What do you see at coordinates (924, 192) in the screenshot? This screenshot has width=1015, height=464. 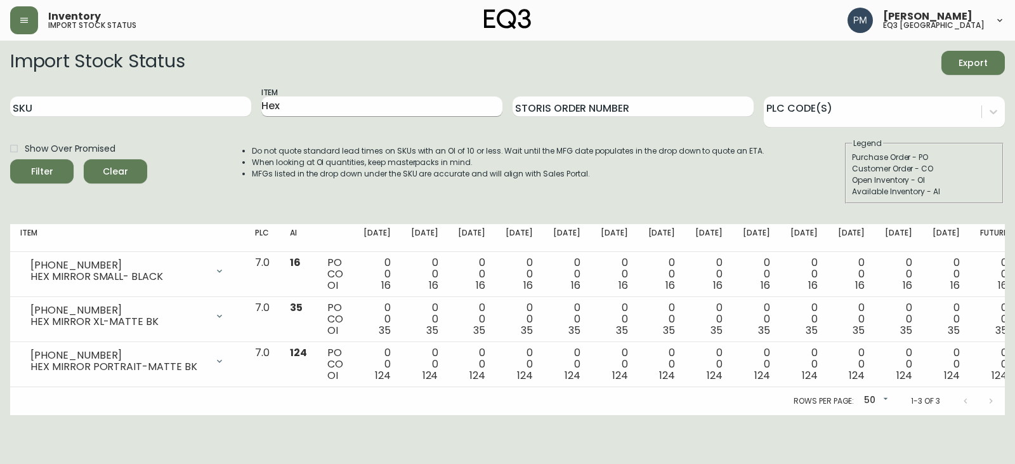 I see `div: Available Inventory - AI` at bounding box center [924, 192].